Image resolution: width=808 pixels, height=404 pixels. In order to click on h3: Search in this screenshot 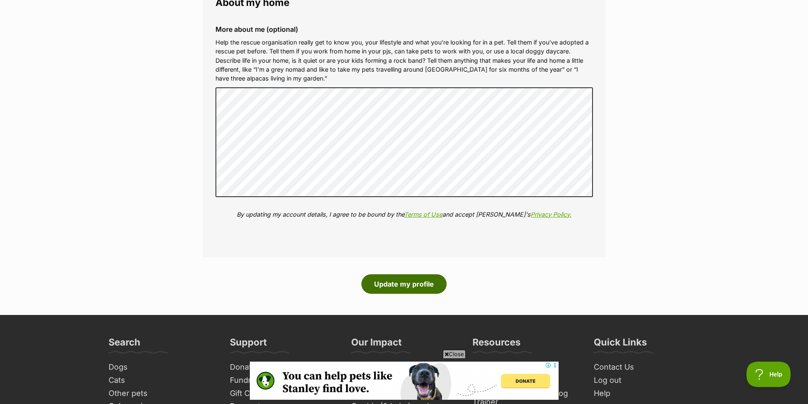, I will do `click(124, 345)`.